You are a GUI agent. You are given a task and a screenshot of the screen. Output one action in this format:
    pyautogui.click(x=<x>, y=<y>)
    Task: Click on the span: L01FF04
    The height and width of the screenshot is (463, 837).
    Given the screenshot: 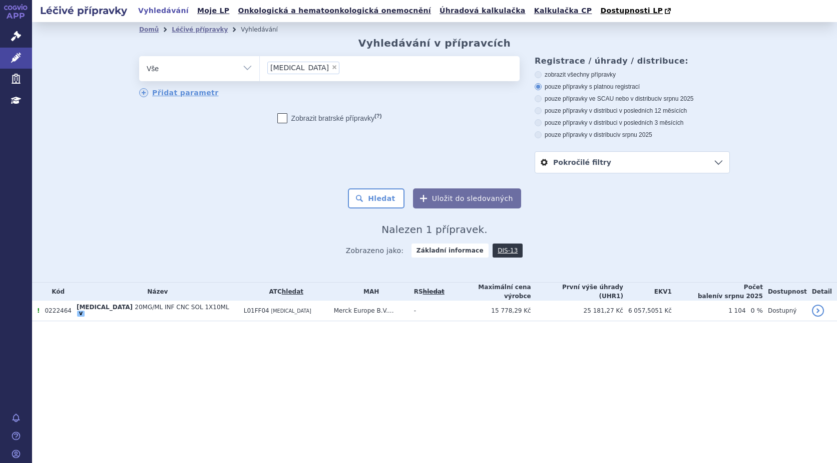 What is the action you would take?
    pyautogui.click(x=256, y=311)
    